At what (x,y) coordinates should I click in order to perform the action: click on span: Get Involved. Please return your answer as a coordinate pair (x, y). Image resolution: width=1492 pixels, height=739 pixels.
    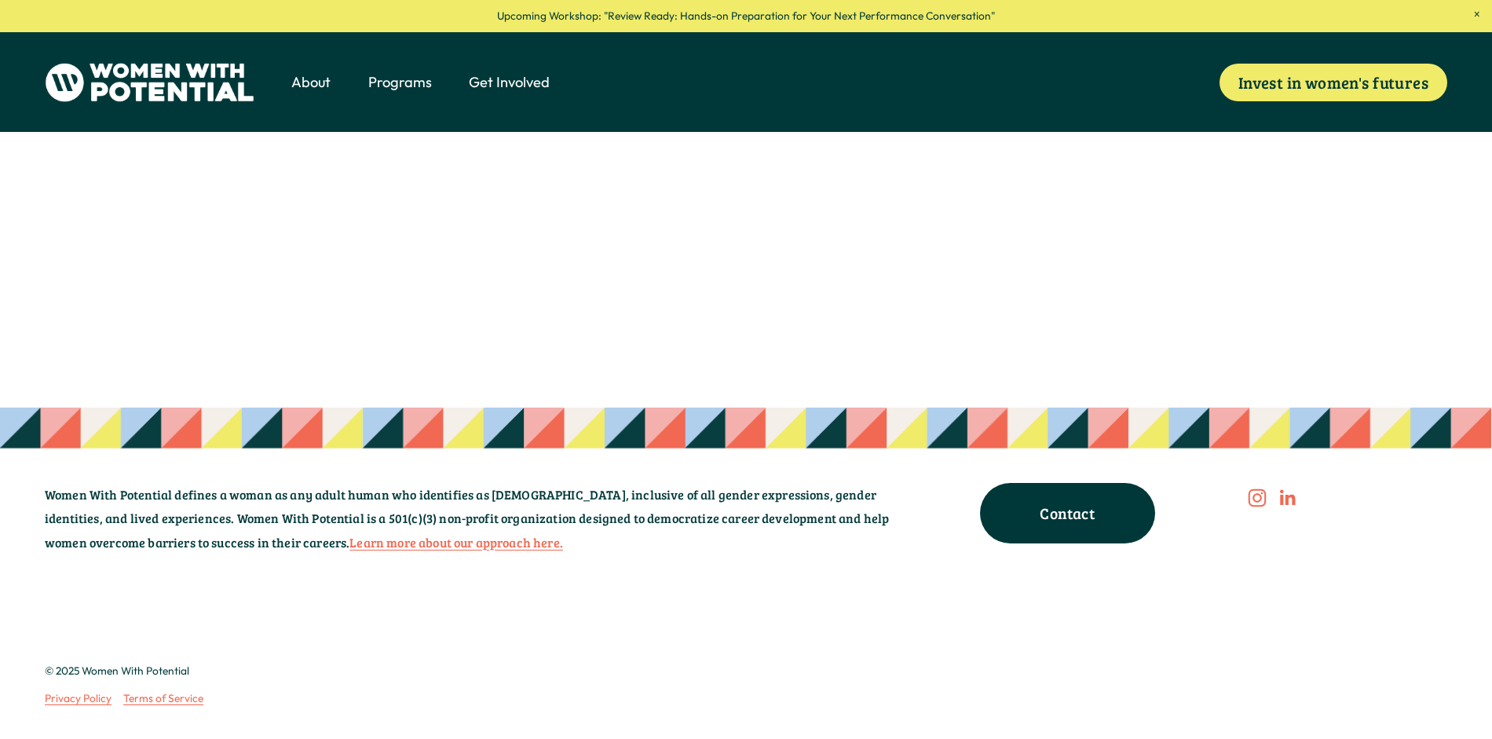
    Looking at the image, I should click on (509, 82).